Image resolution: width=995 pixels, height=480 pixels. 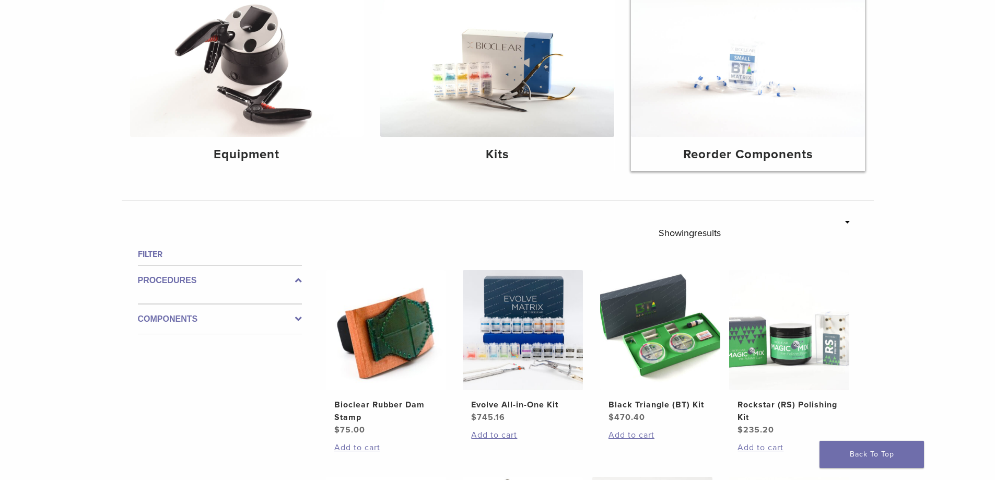 What do you see at coordinates (220, 319) in the screenshot?
I see `label: Components` at bounding box center [220, 319].